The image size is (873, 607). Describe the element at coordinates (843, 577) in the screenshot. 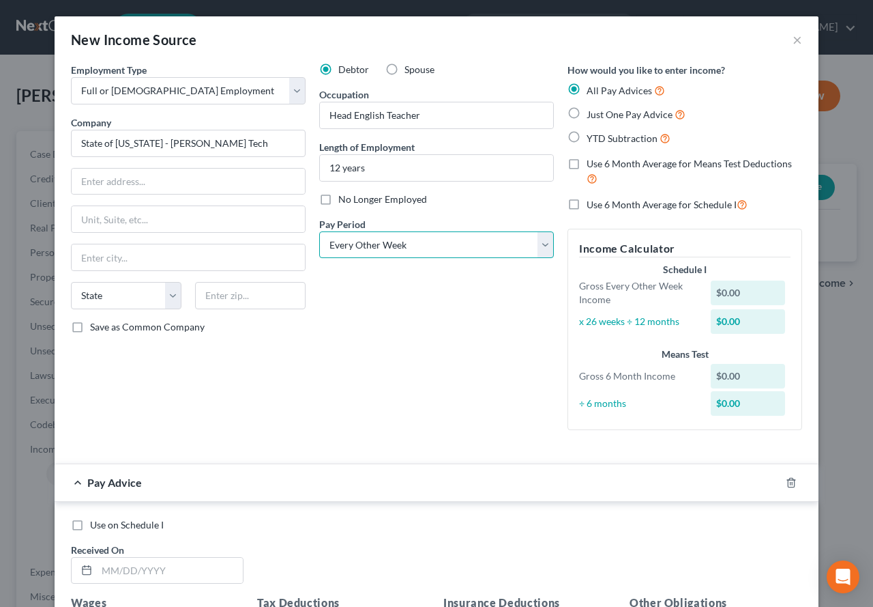

I see `div: Open Intercom Messenger` at that location.